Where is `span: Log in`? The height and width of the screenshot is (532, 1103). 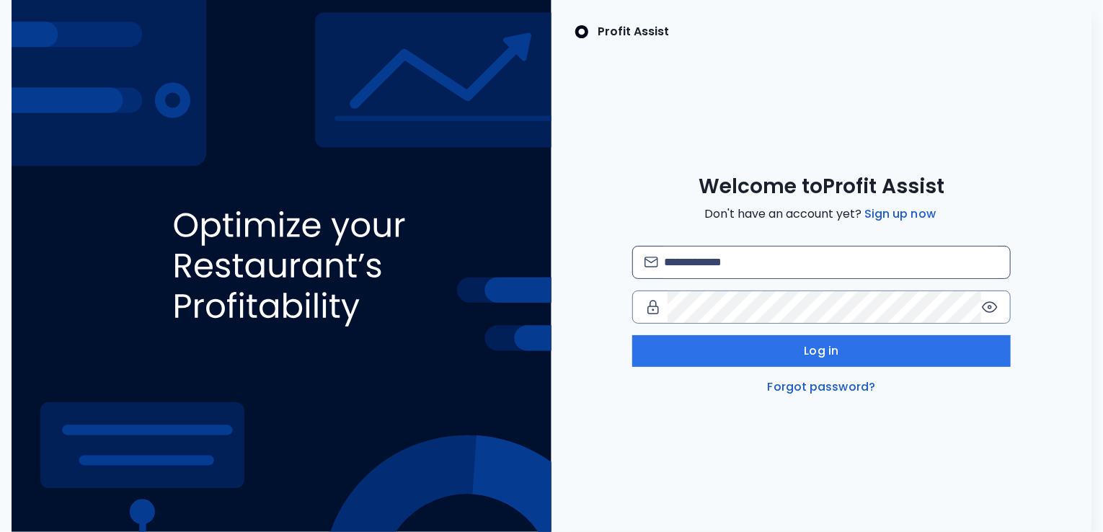
span: Log in is located at coordinates (822, 351).